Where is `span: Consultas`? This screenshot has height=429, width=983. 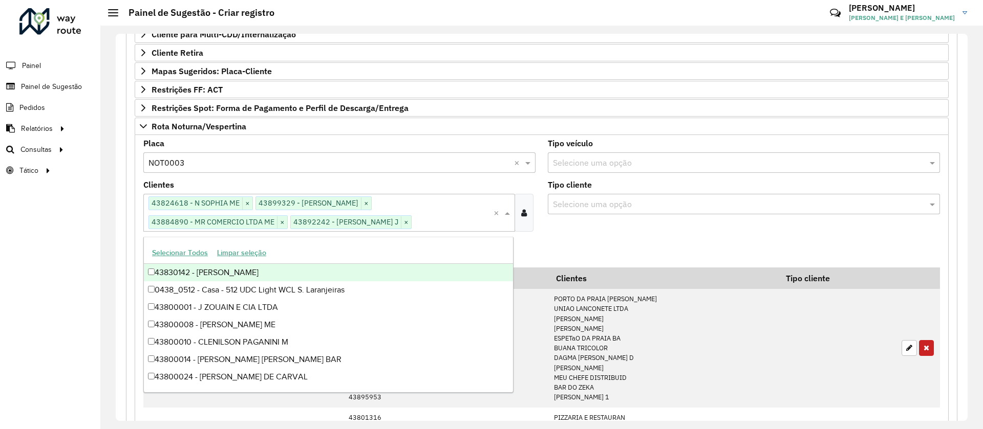 span: Consultas is located at coordinates (36, 149).